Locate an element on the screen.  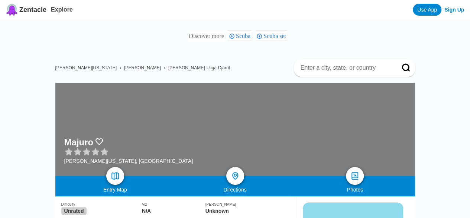
a: Zentacle logoZentacle is located at coordinates (26, 10).